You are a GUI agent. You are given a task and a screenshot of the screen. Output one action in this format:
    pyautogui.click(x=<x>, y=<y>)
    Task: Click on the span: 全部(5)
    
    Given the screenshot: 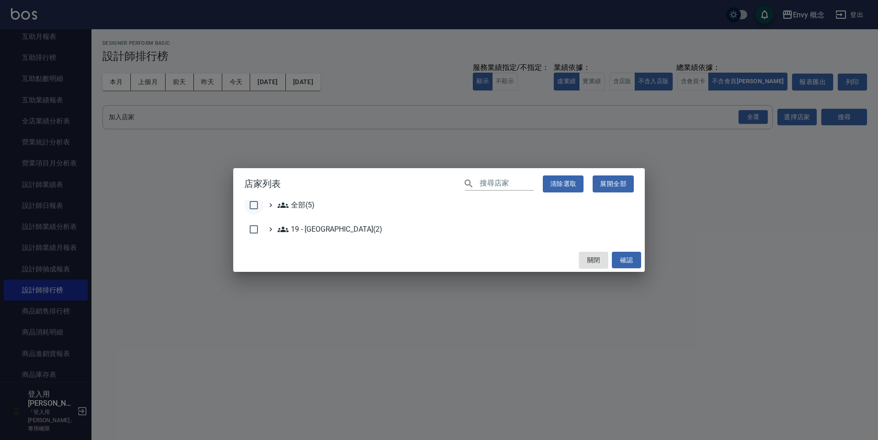 What is the action you would take?
    pyautogui.click(x=296, y=205)
    